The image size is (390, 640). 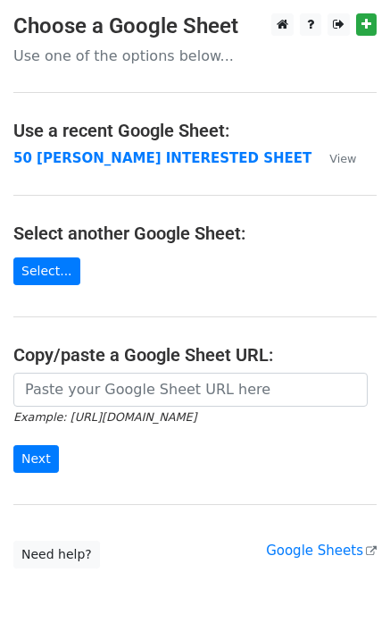 What do you see at coordinates (56, 554) in the screenshot?
I see `a: Need help?` at bounding box center [56, 554].